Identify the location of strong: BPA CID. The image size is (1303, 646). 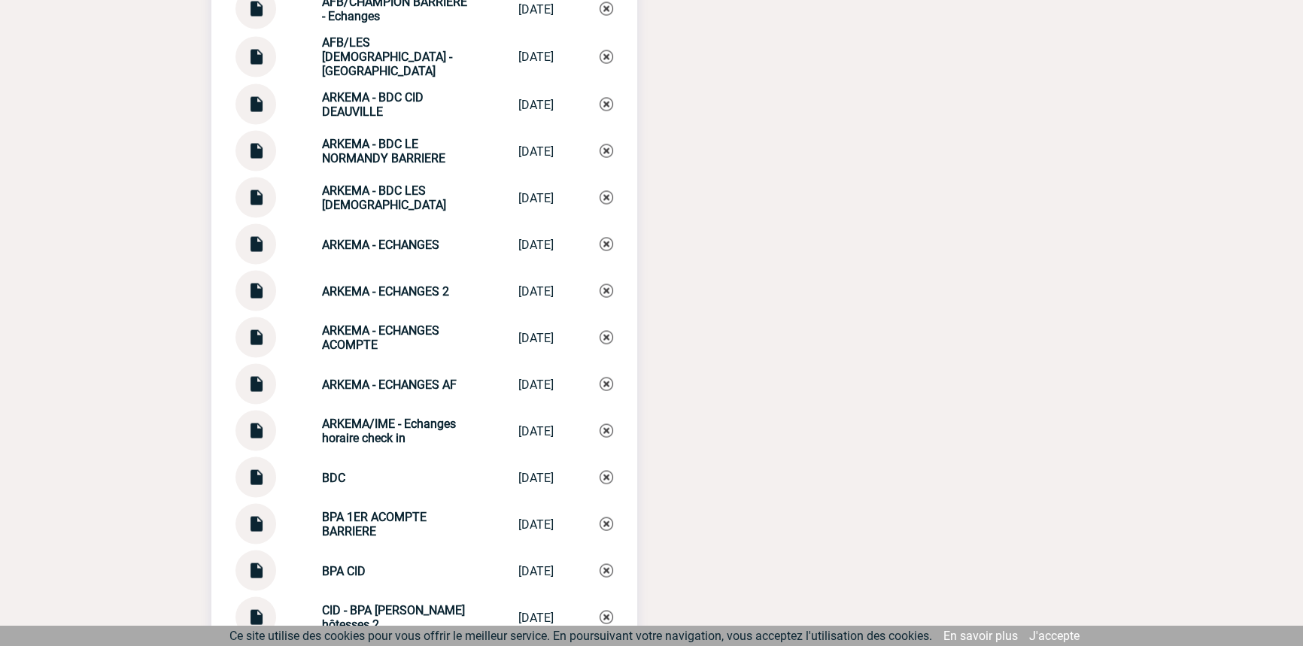
(344, 571).